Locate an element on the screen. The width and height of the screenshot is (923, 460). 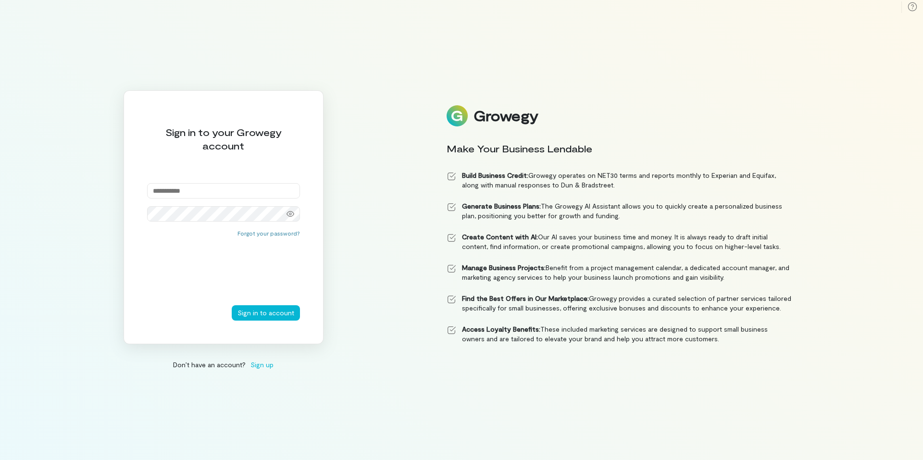
div: Sign in to your Growegy account is located at coordinates (224, 139).